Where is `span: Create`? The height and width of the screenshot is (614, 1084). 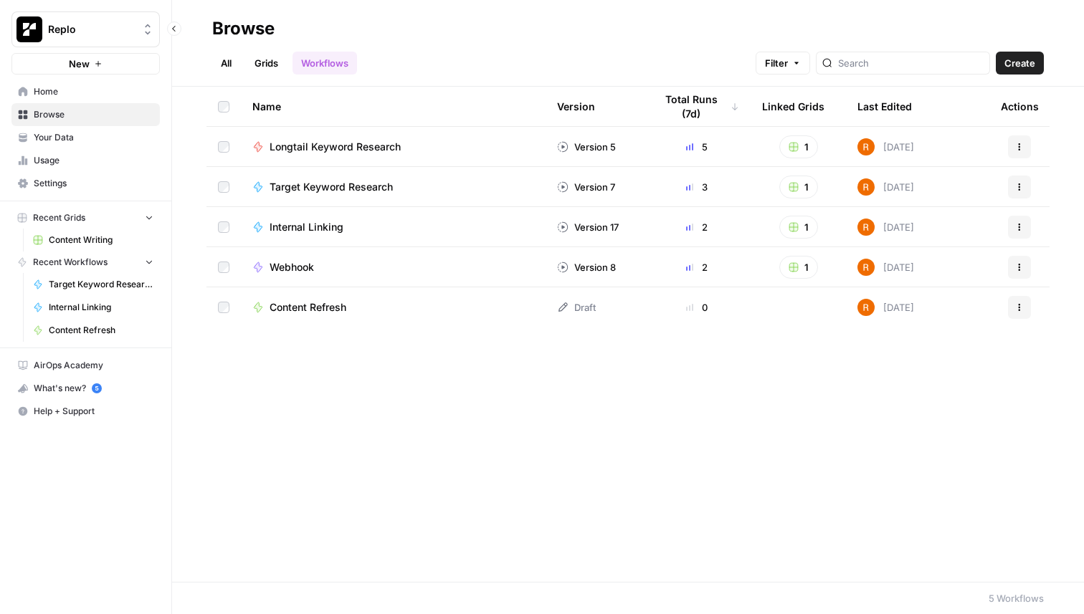
span: Create is located at coordinates (1019, 63).